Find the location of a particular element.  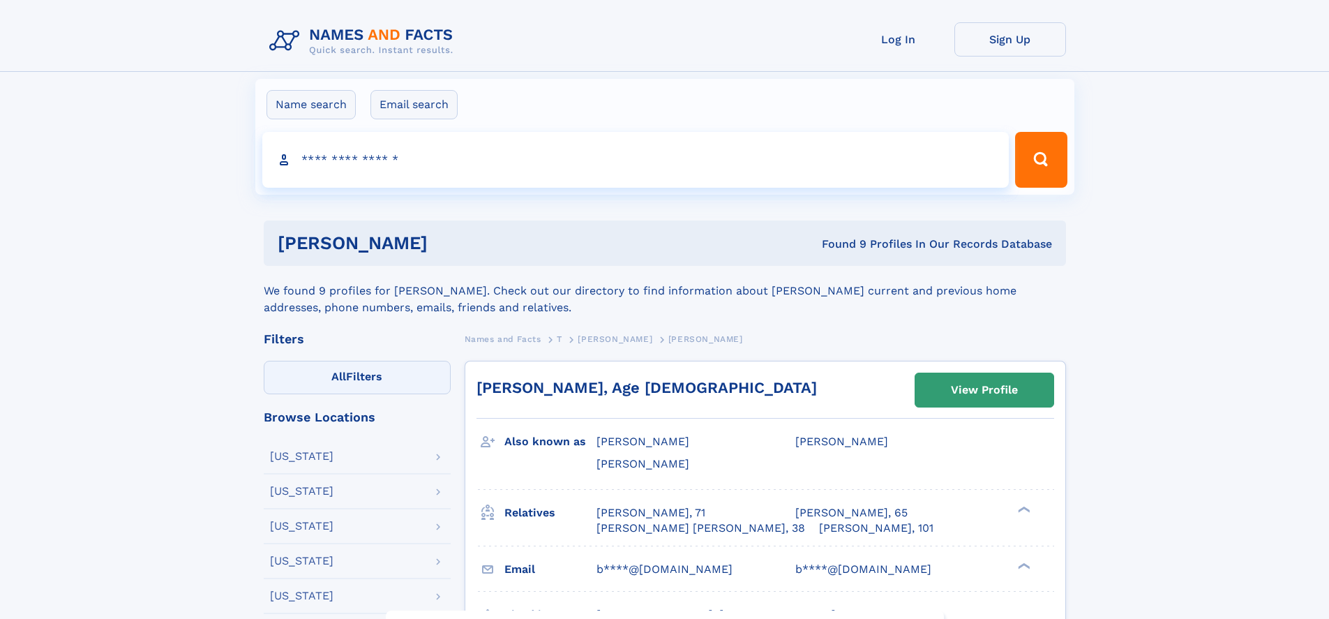

h3: Relatives is located at coordinates (551, 513).